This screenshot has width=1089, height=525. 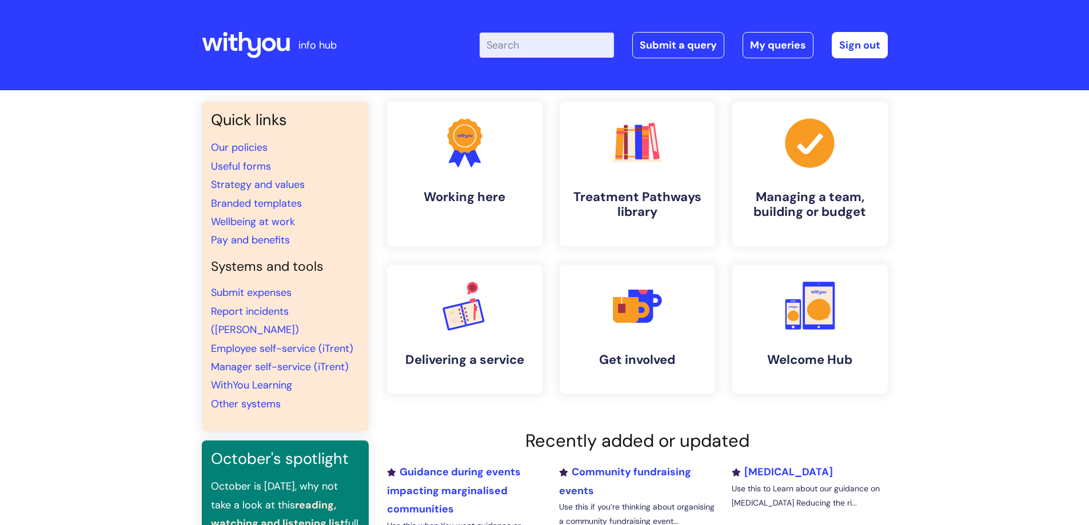 I want to click on h4: Welcome Hub, so click(x=810, y=360).